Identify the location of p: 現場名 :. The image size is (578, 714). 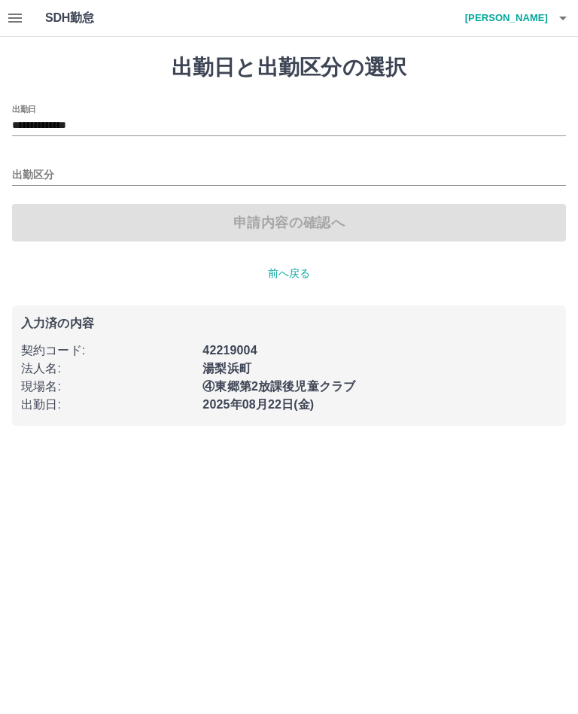
(107, 387).